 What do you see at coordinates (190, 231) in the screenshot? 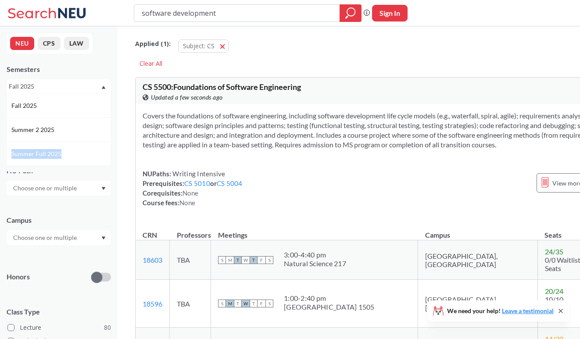
I see `th: Professors` at bounding box center [190, 231].